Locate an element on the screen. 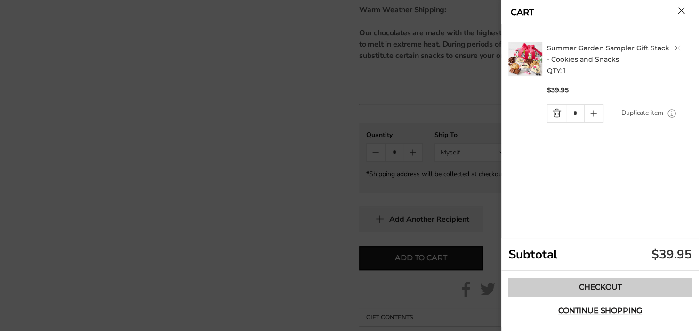  button: Continue shopping is located at coordinates (600, 311).